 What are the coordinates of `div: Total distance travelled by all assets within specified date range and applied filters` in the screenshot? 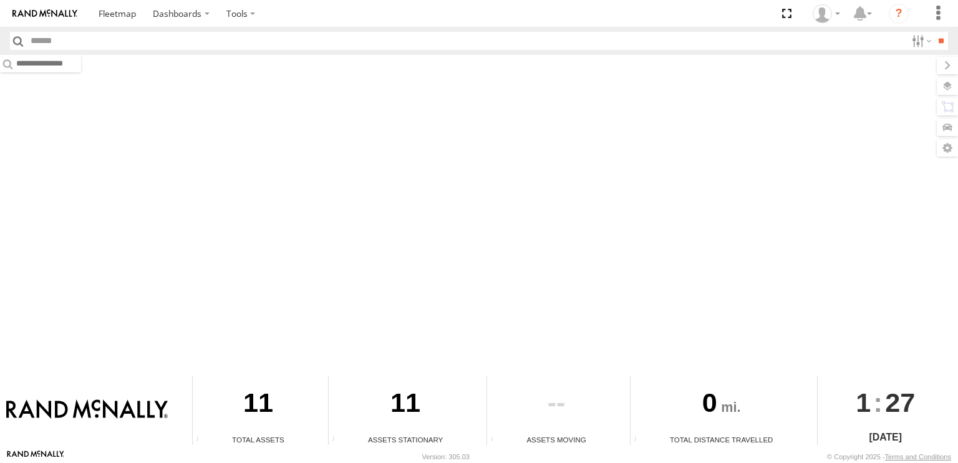 It's located at (640, 440).